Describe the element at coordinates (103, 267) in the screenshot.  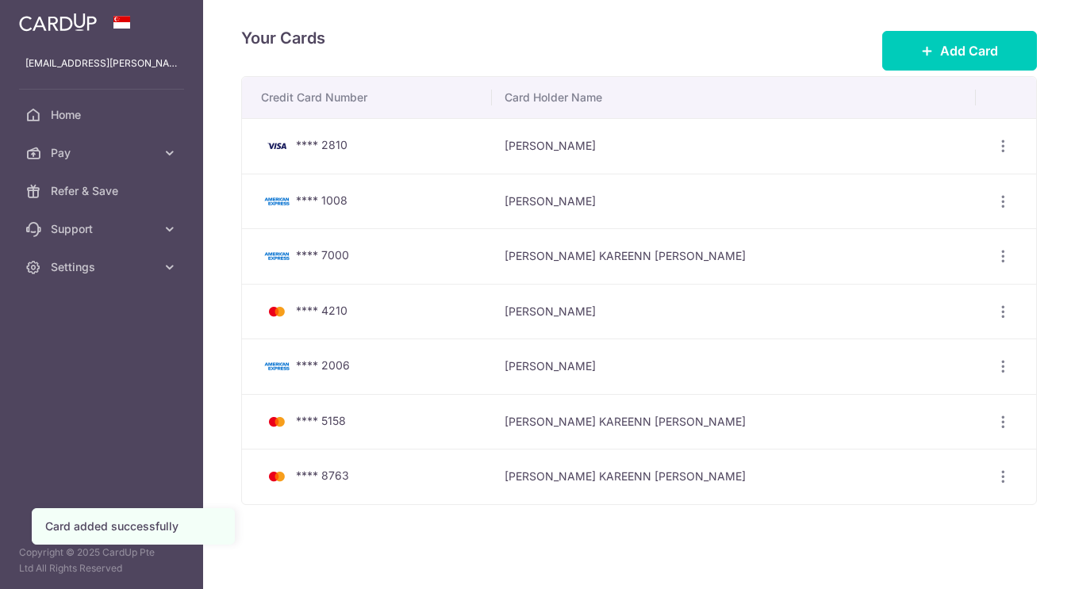
I see `span: Settings` at that location.